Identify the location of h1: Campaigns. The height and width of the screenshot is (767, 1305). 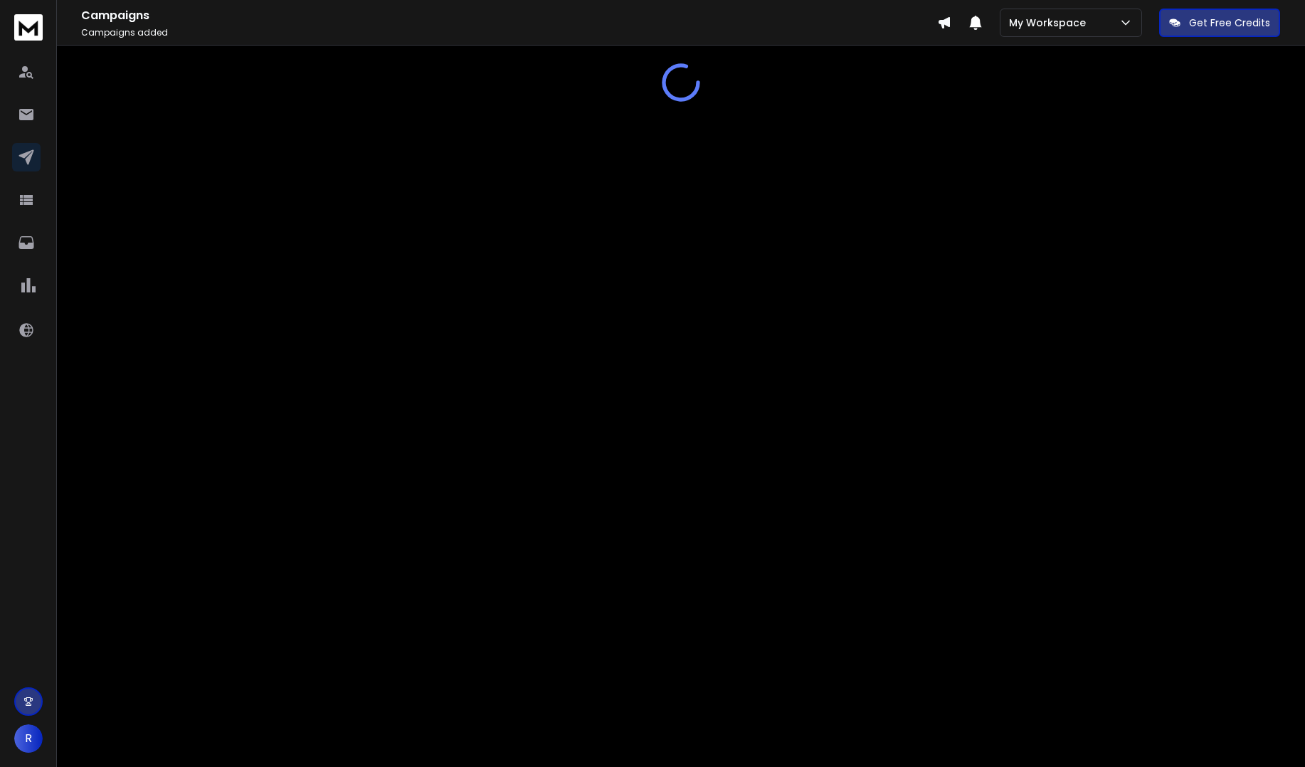
(509, 16).